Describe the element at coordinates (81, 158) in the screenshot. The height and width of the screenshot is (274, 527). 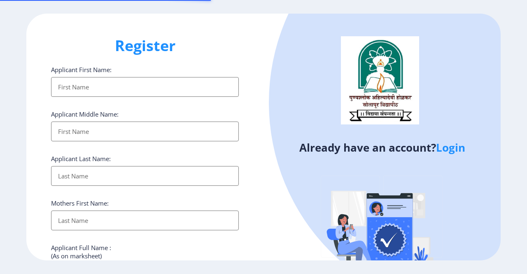
I see `label: Applicant Last Name:` at that location.